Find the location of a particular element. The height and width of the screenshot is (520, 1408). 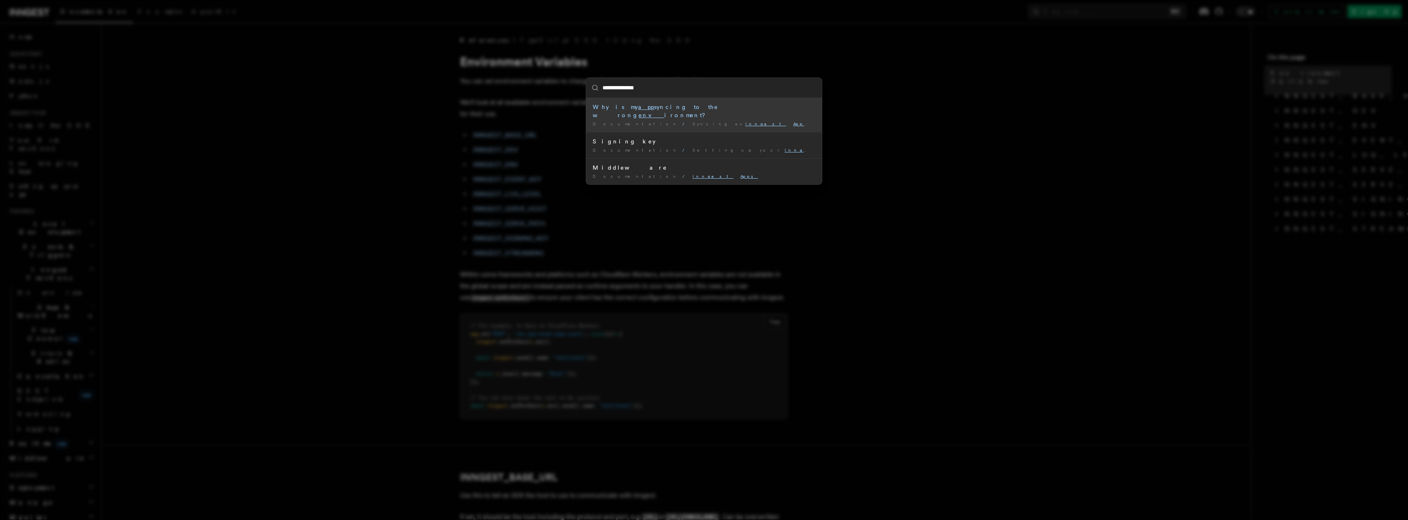

div: Middleware is located at coordinates (704, 167).